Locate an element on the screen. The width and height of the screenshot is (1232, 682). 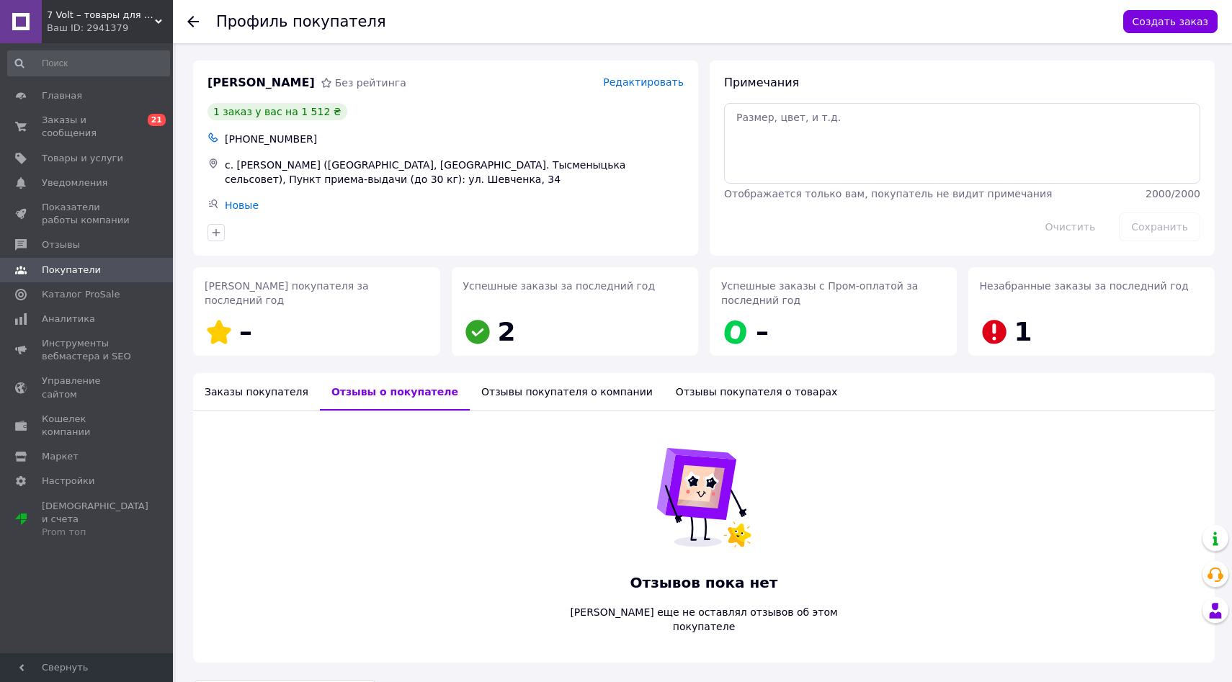
span: Редактировать is located at coordinates (644, 82).